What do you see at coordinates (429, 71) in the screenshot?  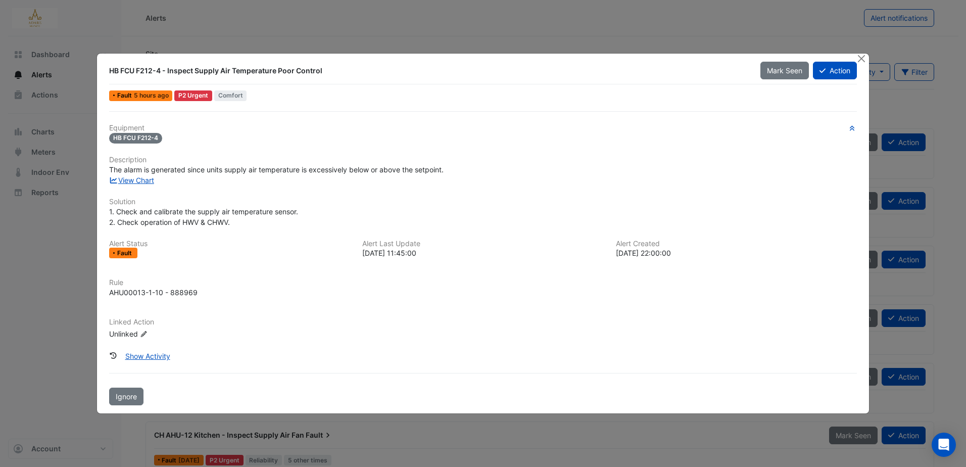 I see `div: HB FCU F212-4 - Inspect Supply Air Temperature Poor Control` at bounding box center [429, 71].